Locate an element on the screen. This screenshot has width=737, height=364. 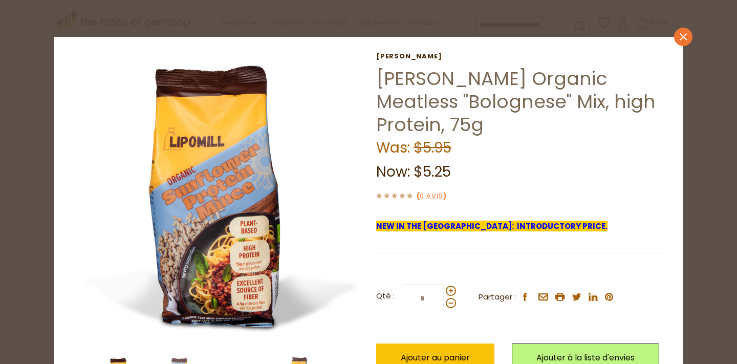
input: Qté : is located at coordinates (423, 298).